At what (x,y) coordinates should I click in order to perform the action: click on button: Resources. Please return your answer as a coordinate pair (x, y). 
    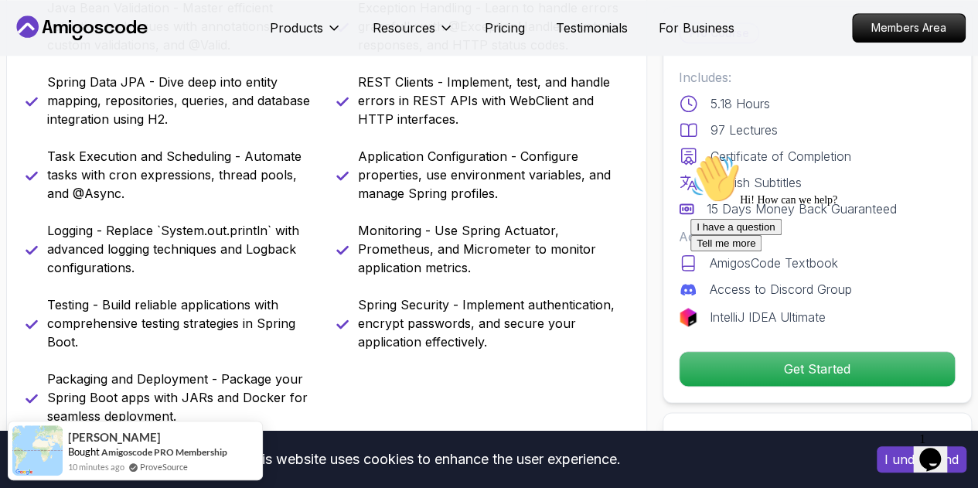
    Looking at the image, I should click on (413, 34).